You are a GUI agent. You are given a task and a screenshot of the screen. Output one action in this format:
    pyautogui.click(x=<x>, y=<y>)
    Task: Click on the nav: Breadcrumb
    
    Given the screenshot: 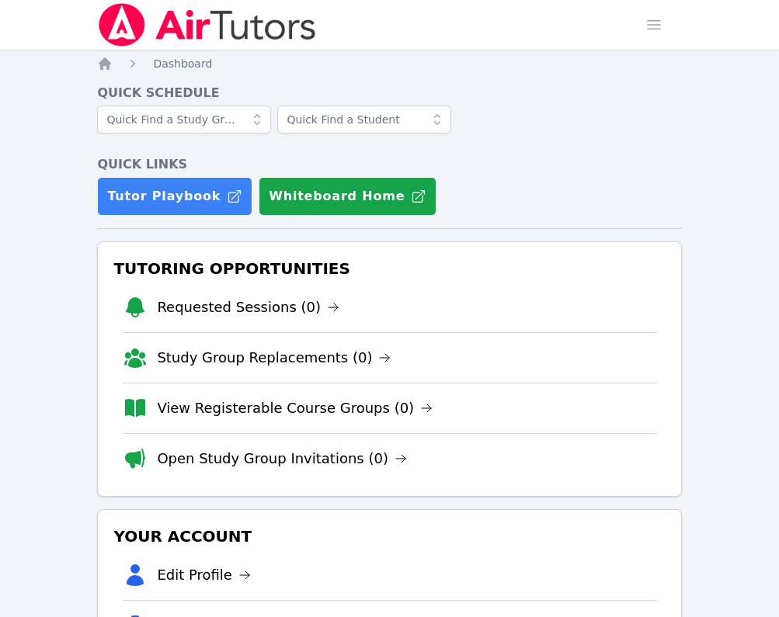 What is the action you would take?
    pyautogui.click(x=389, y=64)
    